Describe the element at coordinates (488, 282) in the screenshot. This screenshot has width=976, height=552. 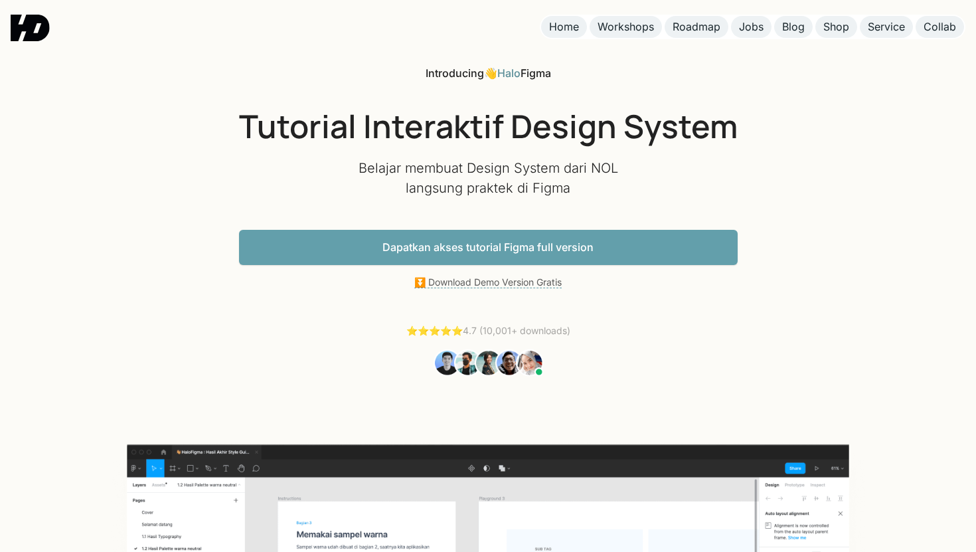
I see `a: ⏬ Download Demo Version Gratis` at that location.